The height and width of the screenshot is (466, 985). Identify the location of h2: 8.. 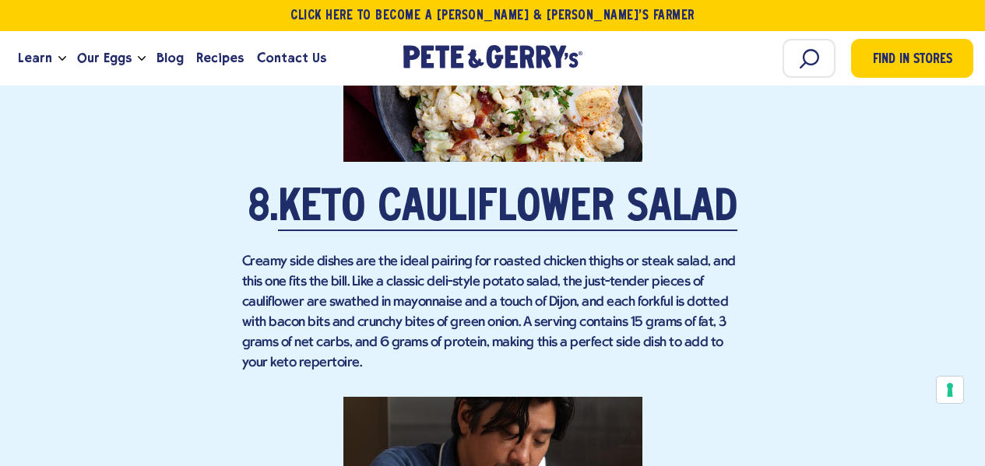
(493, 209).